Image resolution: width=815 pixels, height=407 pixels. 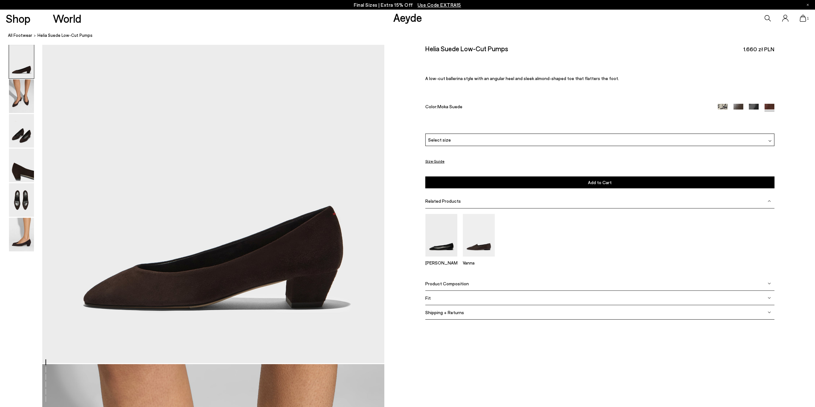 I want to click on img: Ellie Almond-Toe Flats, so click(x=441, y=235).